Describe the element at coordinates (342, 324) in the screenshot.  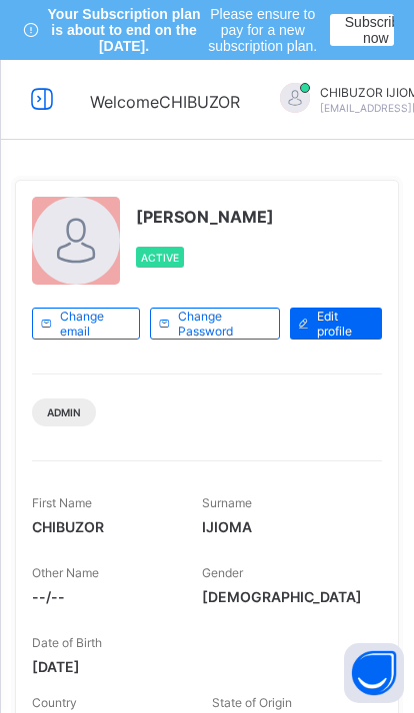
I see `span: Edit profile` at that location.